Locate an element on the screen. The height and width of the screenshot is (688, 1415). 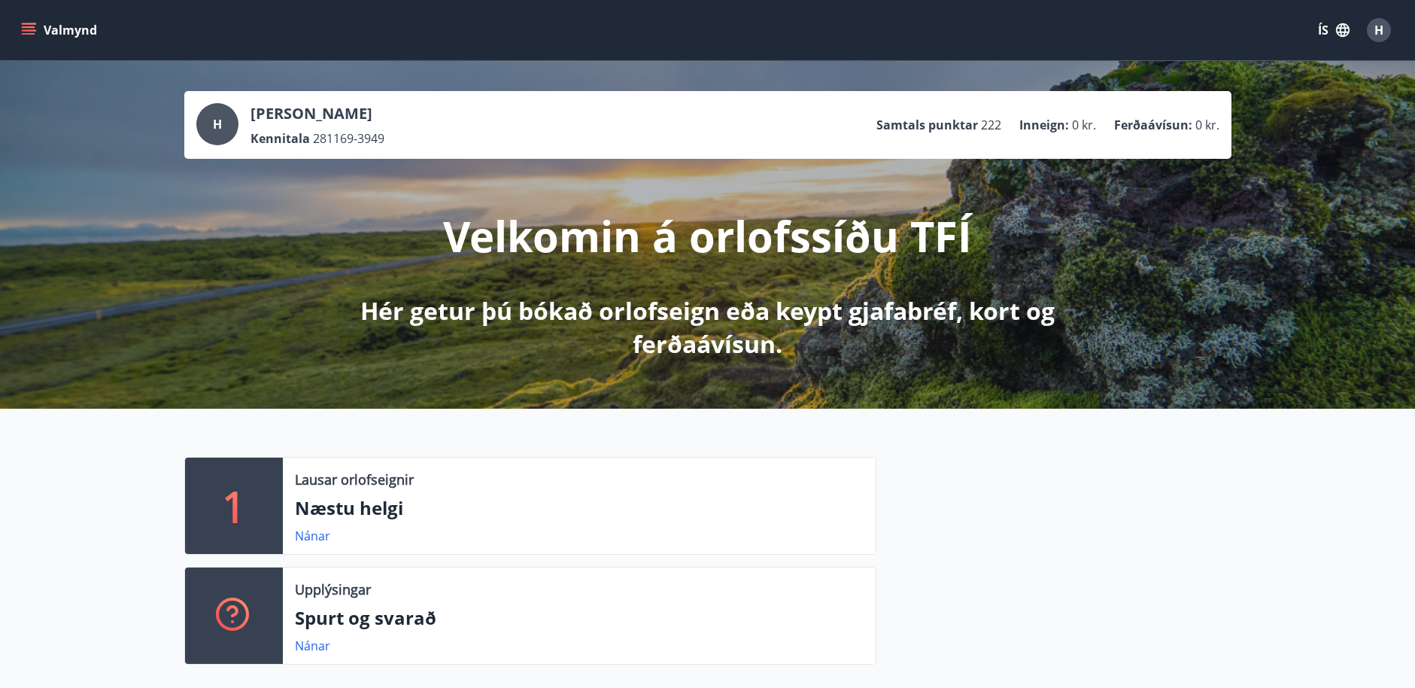
p: 1 is located at coordinates (234, 506).